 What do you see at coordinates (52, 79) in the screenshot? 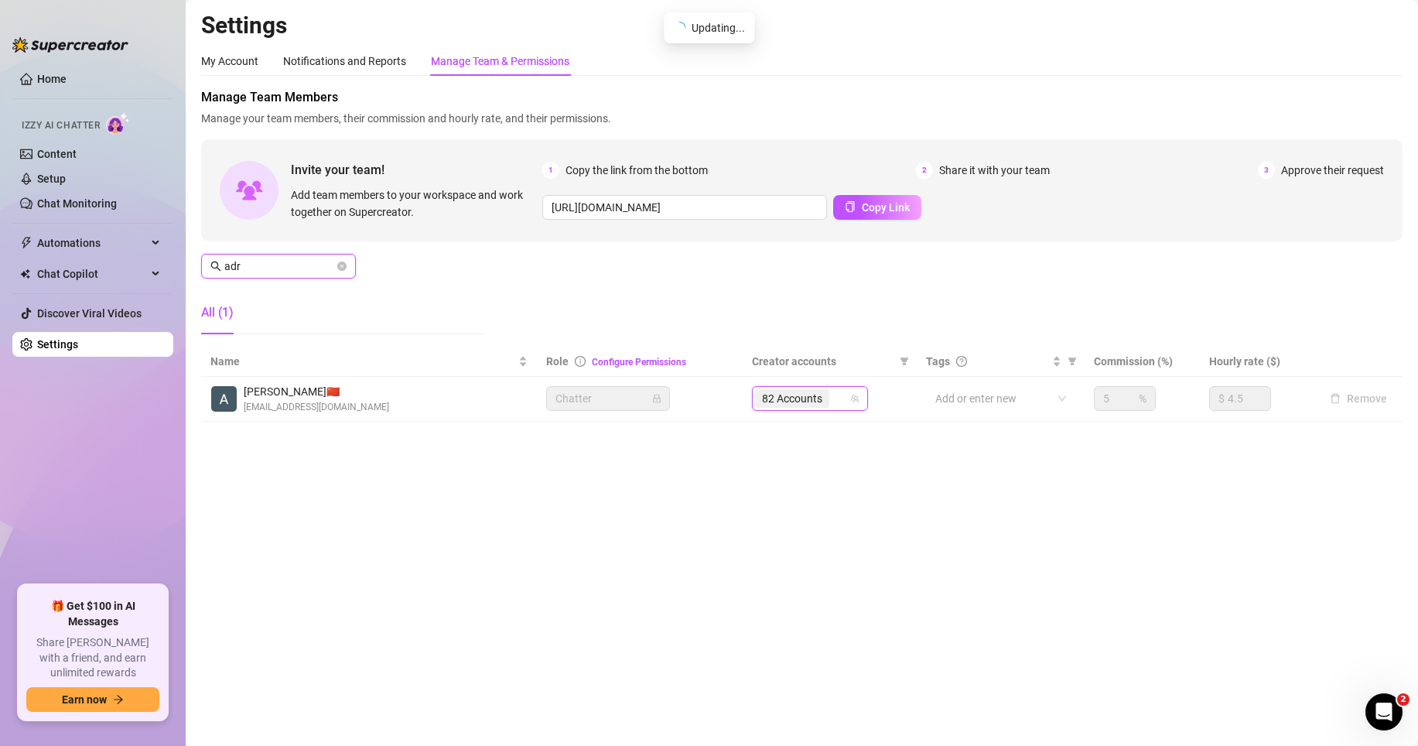
I see `a: Home` at bounding box center [52, 79].